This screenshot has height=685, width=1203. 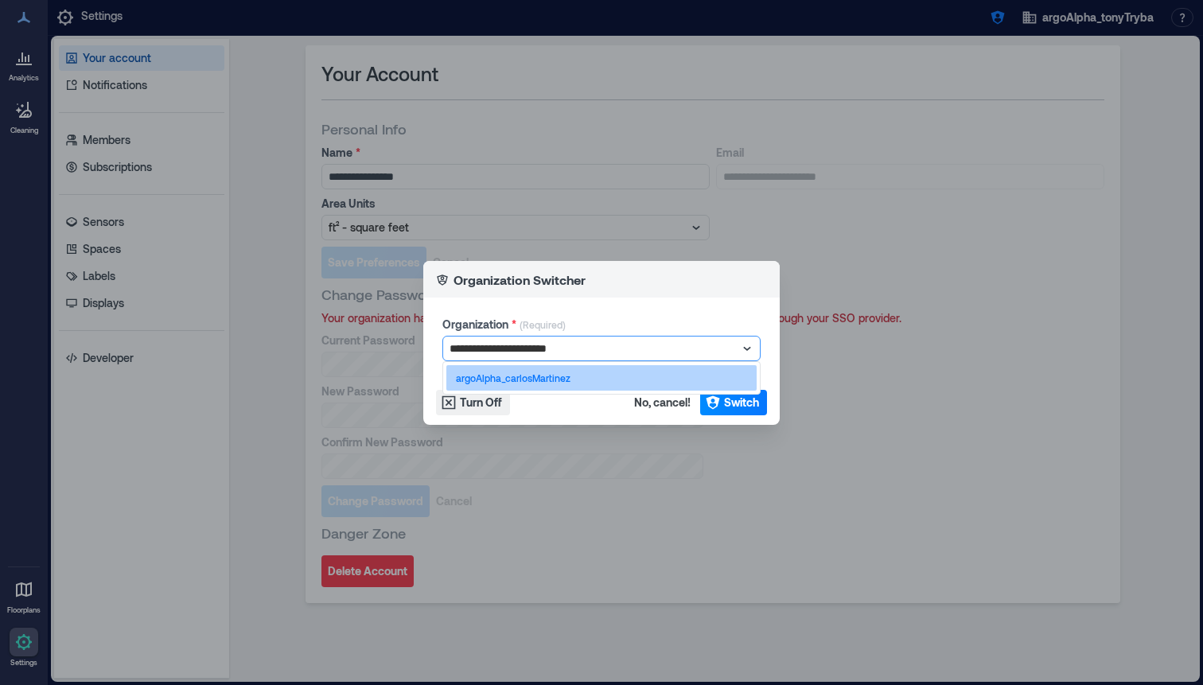 What do you see at coordinates (733, 402) in the screenshot?
I see `button: Switch` at bounding box center [733, 402].